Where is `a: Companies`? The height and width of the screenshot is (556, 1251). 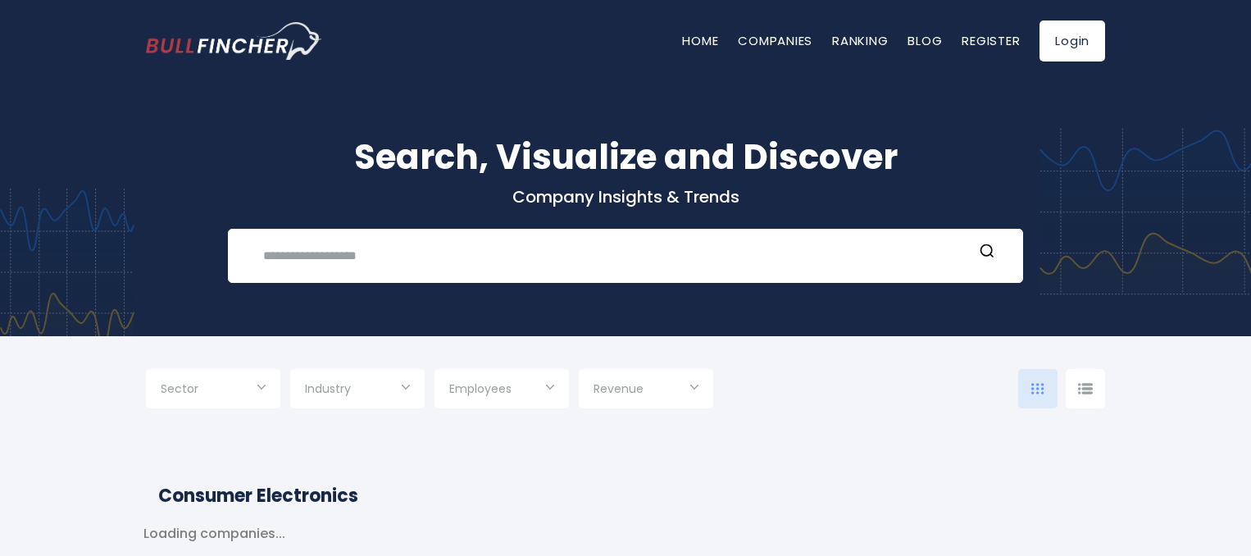
a: Companies is located at coordinates (775, 40).